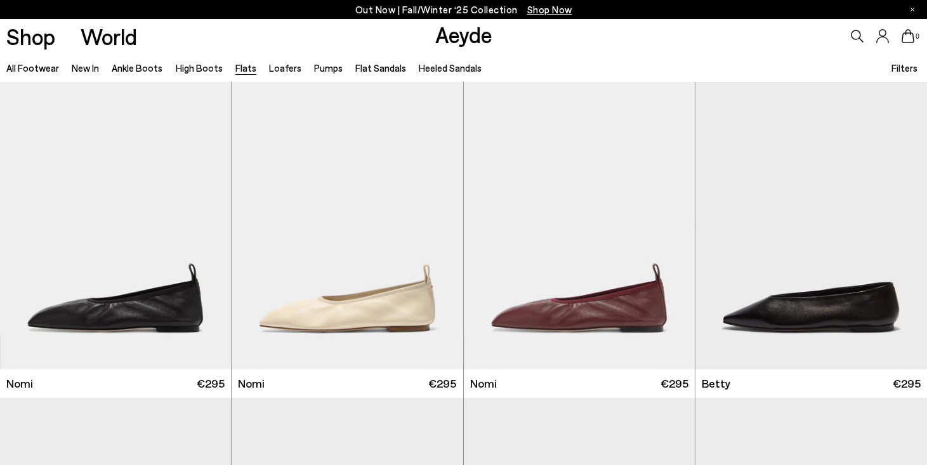 This screenshot has width=927, height=465. I want to click on a: Flat Sandals, so click(381, 68).